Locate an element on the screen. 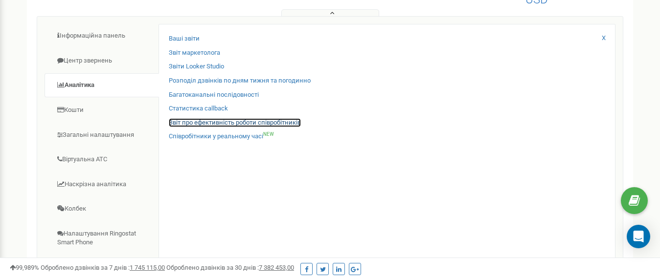 This screenshot has height=280, width=660. a: Кошти is located at coordinates (102, 110).